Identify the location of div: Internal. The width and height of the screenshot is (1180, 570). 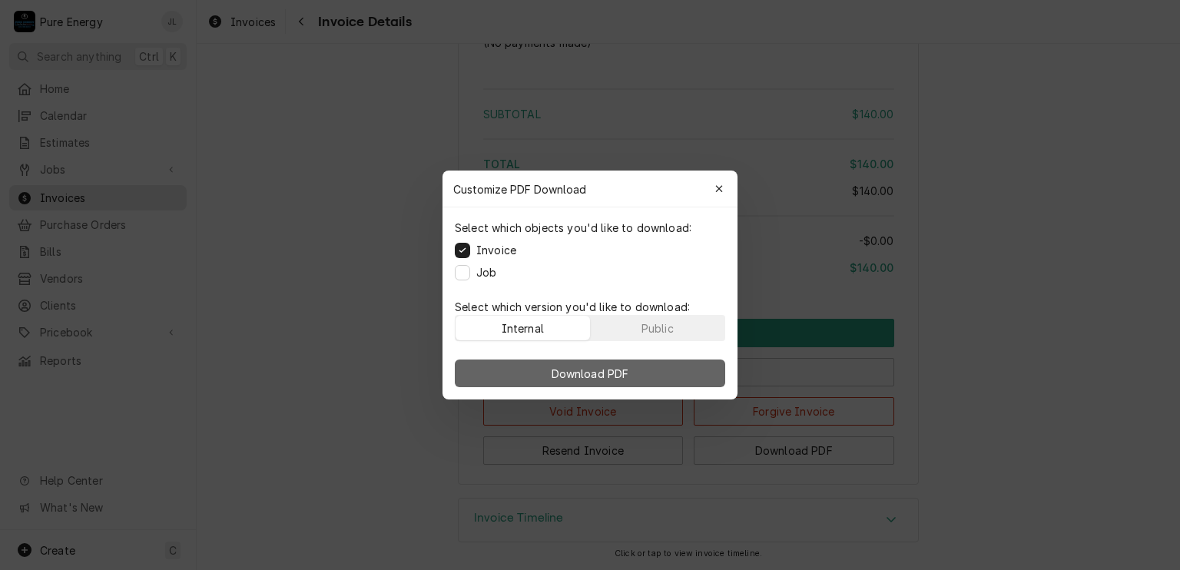
(522, 328).